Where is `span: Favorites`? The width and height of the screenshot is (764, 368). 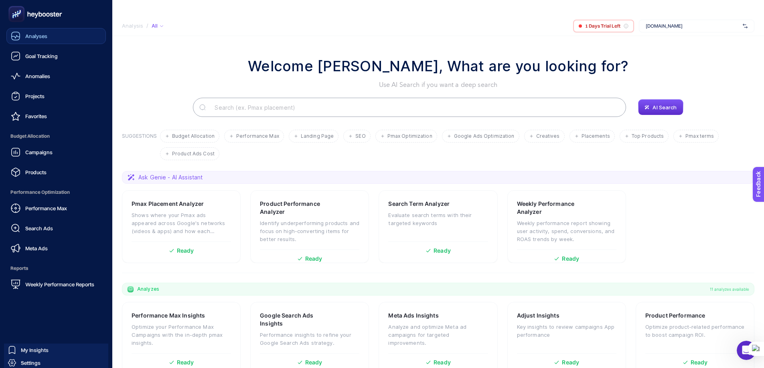
span: Favorites is located at coordinates (36, 116).